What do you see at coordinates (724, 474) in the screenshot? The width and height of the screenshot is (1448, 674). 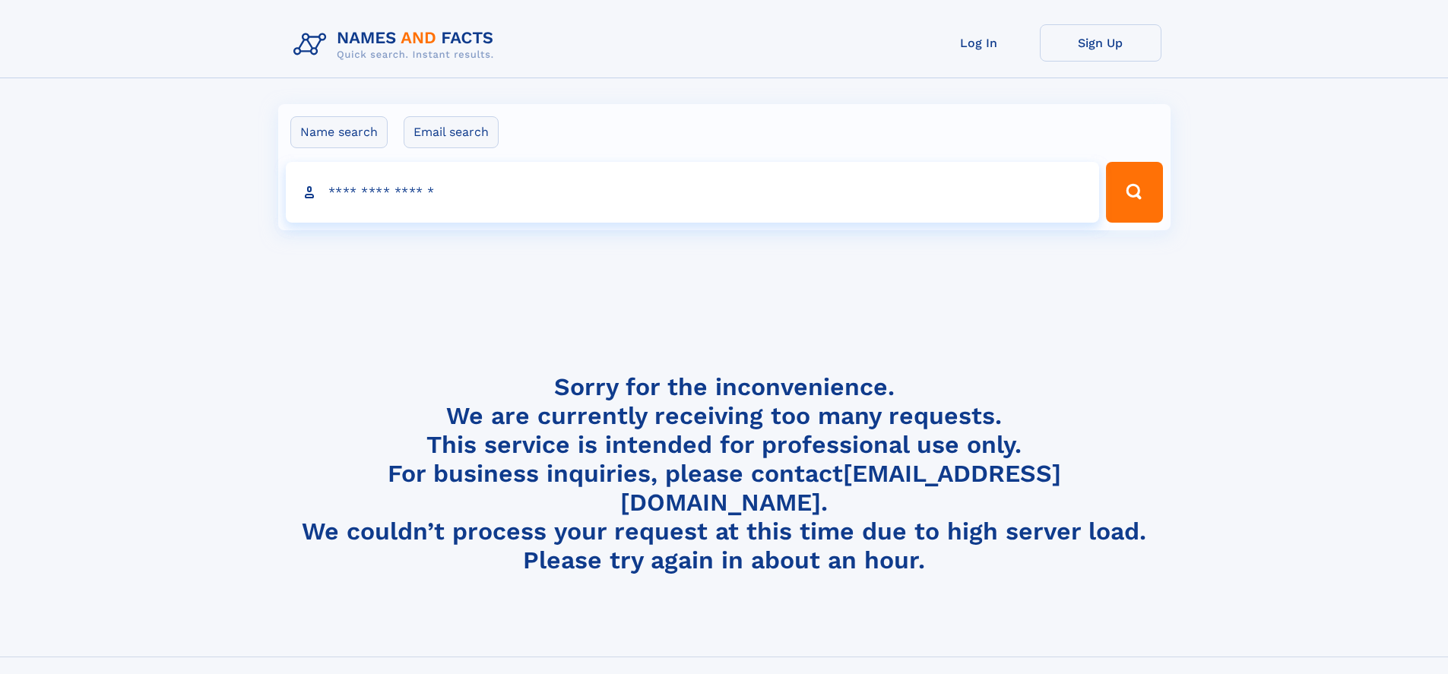 I see `h4: Sorry for the inconvenience. We are currently receiving too many requests. This service is intend...` at bounding box center [724, 474].